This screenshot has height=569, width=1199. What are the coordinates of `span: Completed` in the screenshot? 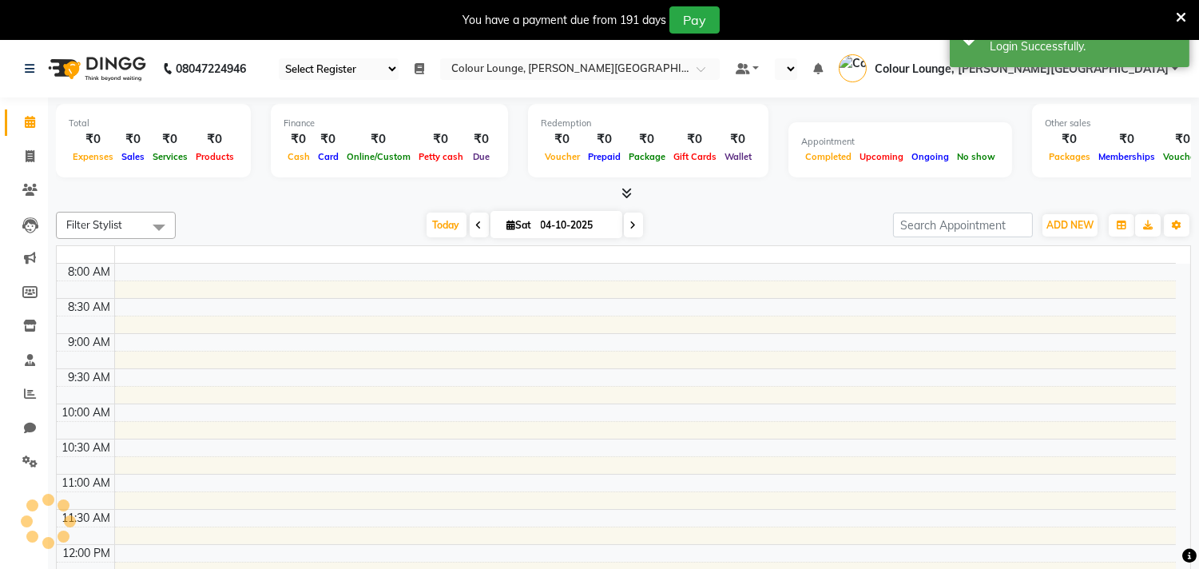 It's located at (828, 157).